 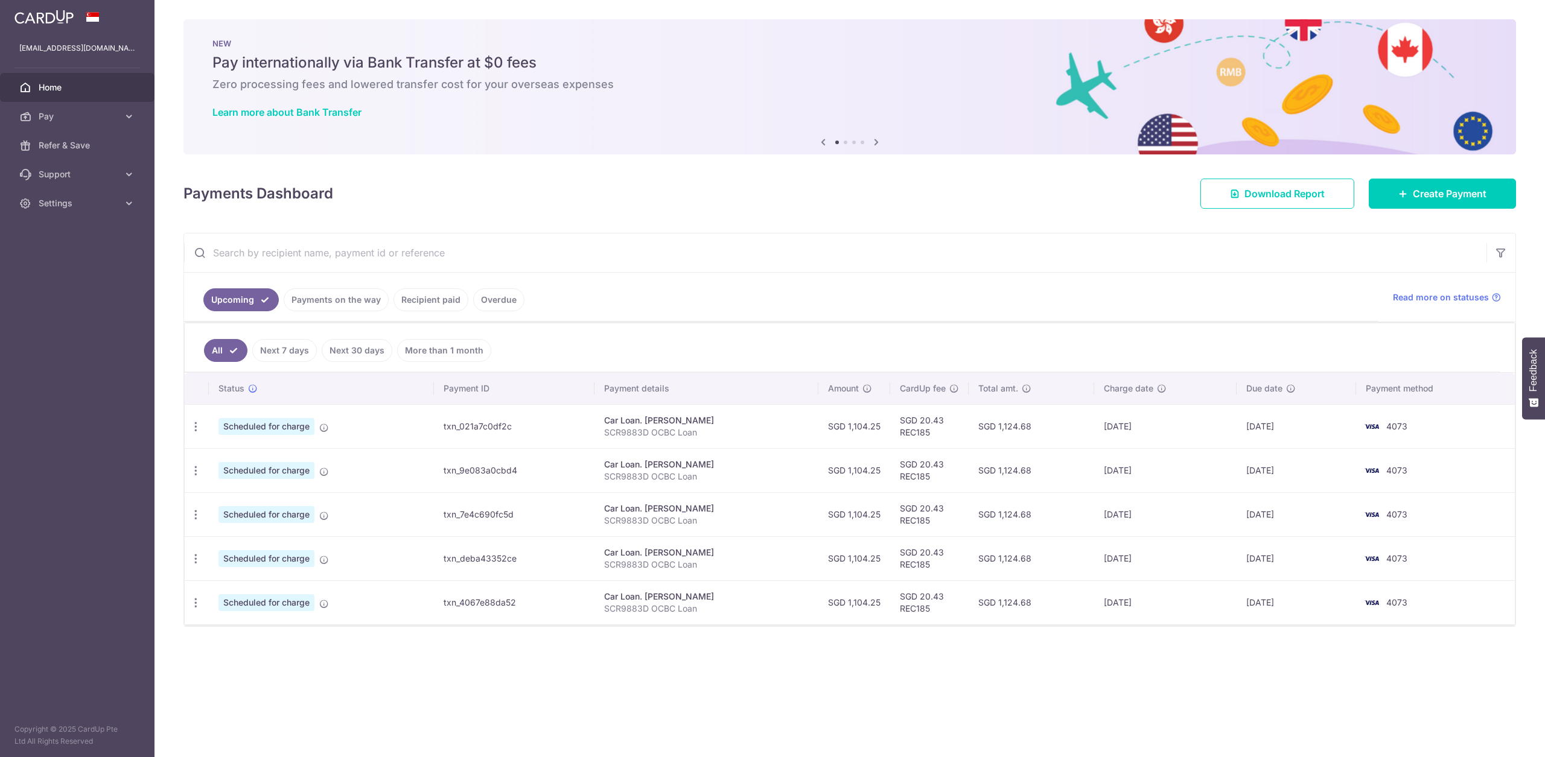 What do you see at coordinates (706, 389) in the screenshot?
I see `th: Payment details` at bounding box center [706, 389].